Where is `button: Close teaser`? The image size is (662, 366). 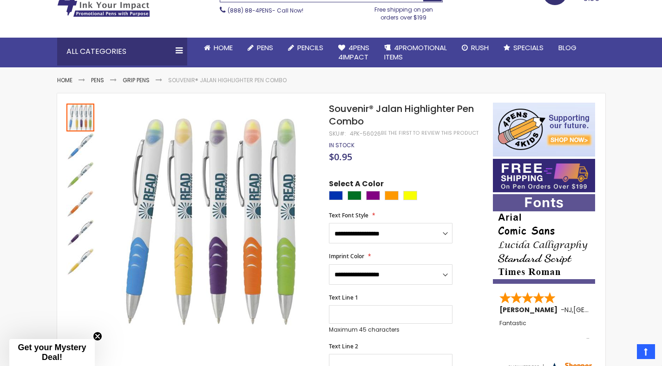 button: Close teaser is located at coordinates (98, 336).